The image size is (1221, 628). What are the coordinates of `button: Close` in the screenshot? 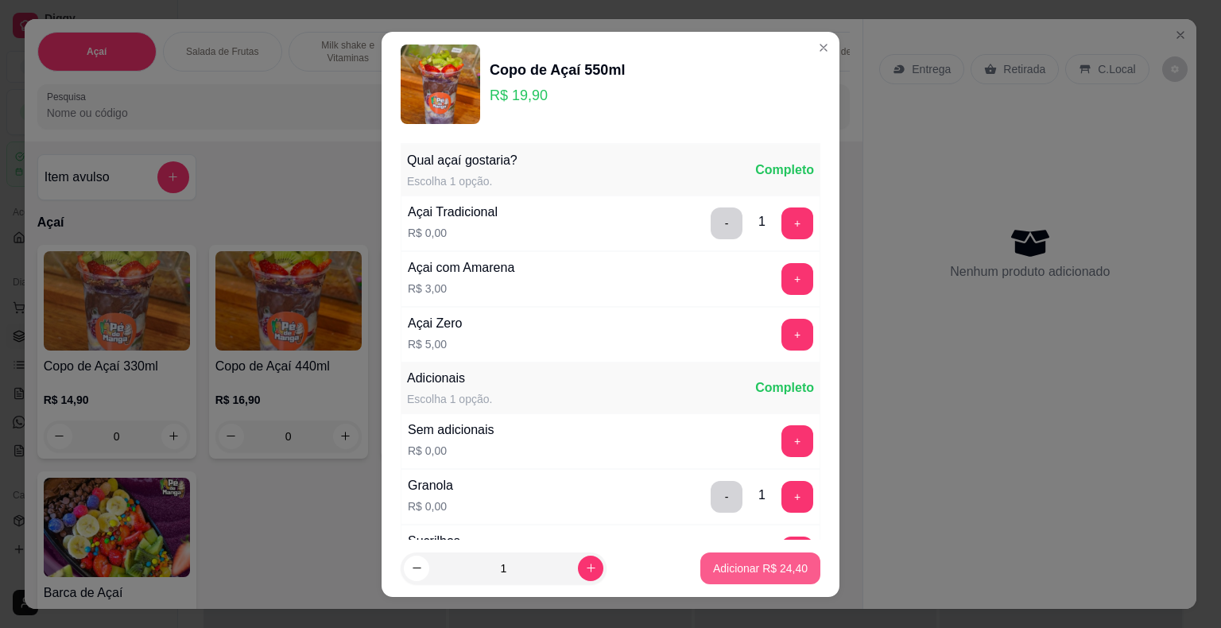 It's located at (824, 48).